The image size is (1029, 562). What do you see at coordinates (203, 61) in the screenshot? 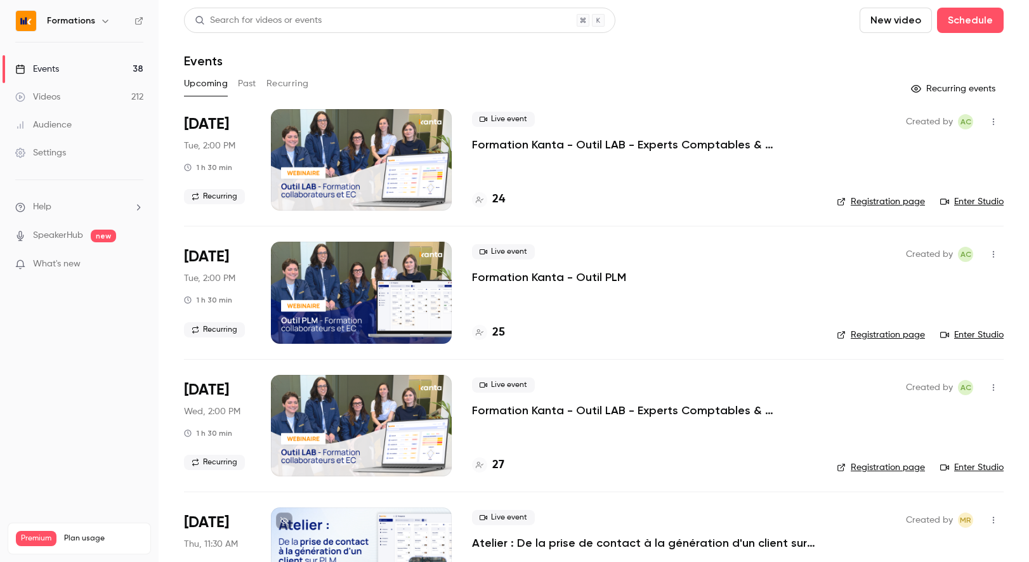
I see `h1: Events` at bounding box center [203, 61].